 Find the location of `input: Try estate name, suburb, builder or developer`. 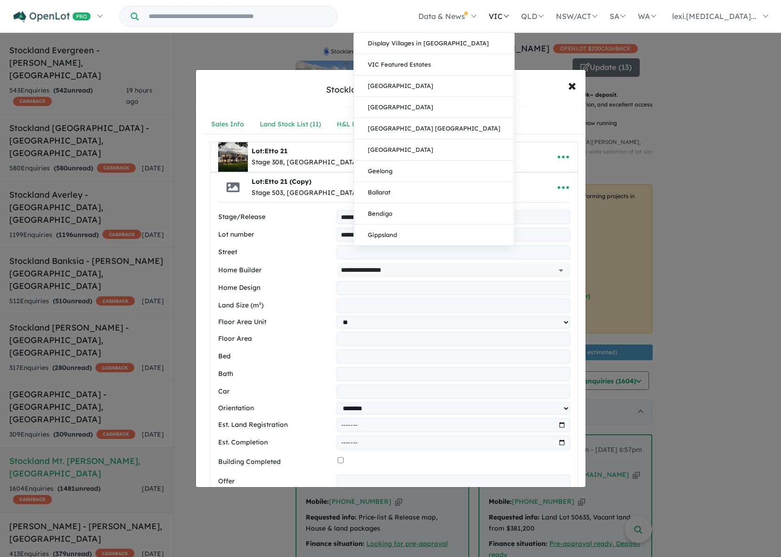

input: Try estate name, suburb, builder or developer is located at coordinates (238, 16).